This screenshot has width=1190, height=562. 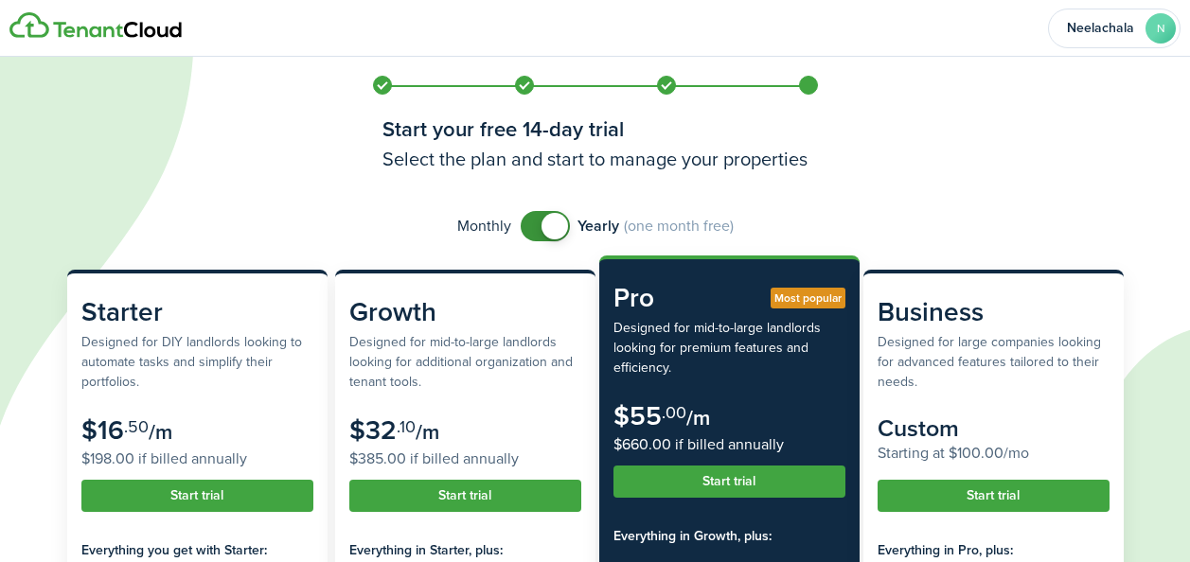 What do you see at coordinates (918, 428) in the screenshot?
I see `subscription-pricing-card-price-amount: Custom` at bounding box center [918, 428].